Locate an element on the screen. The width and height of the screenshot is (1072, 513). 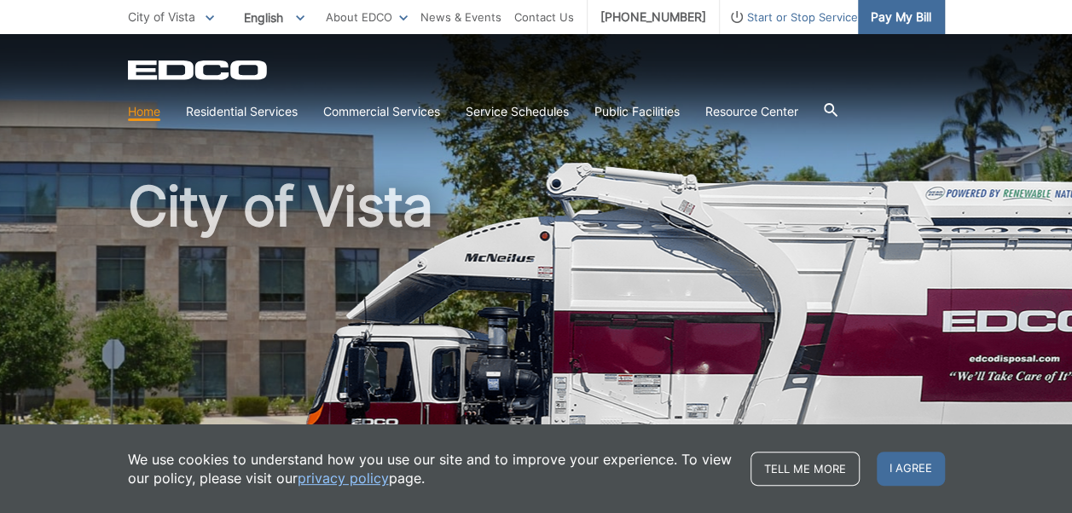
a: Contact Us is located at coordinates (544, 17).